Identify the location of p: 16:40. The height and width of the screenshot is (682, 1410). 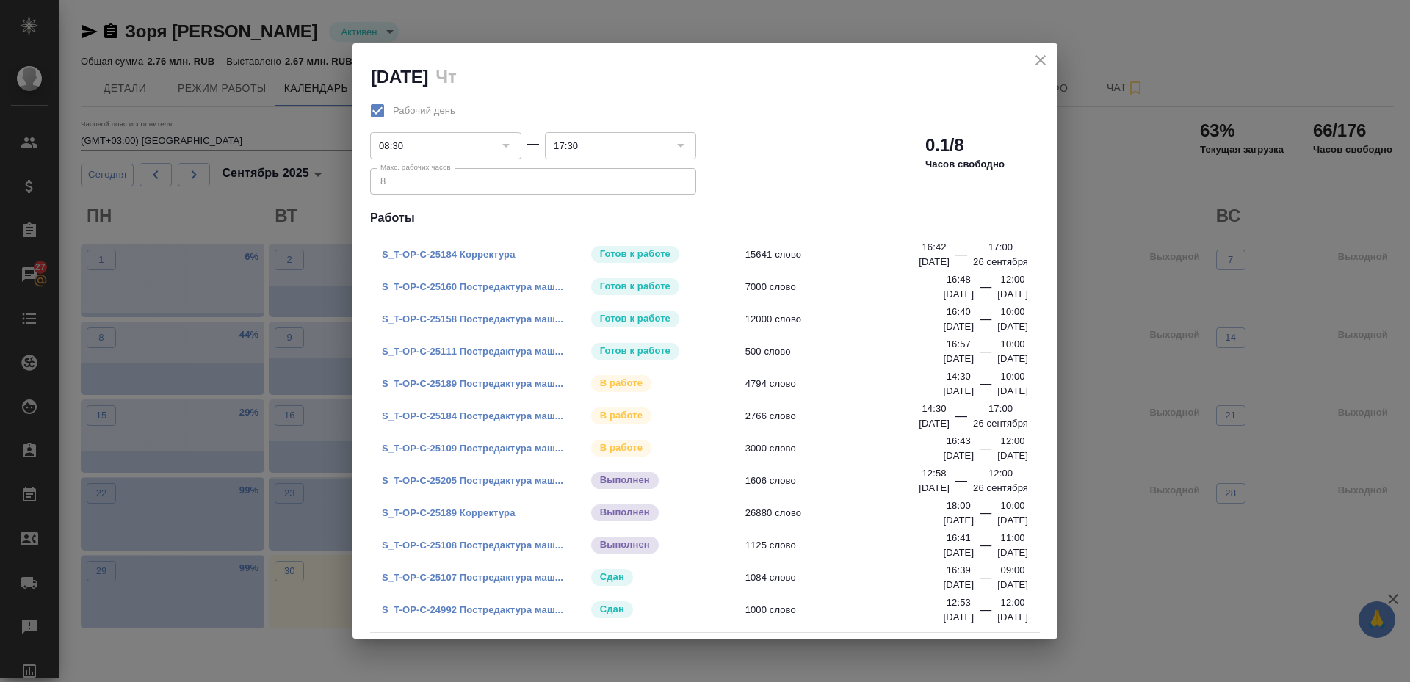
(958, 312).